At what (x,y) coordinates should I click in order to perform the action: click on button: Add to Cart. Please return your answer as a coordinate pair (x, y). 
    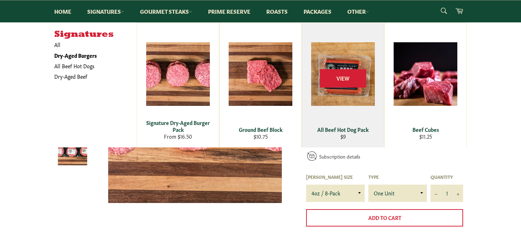
    Looking at the image, I should click on (385, 218).